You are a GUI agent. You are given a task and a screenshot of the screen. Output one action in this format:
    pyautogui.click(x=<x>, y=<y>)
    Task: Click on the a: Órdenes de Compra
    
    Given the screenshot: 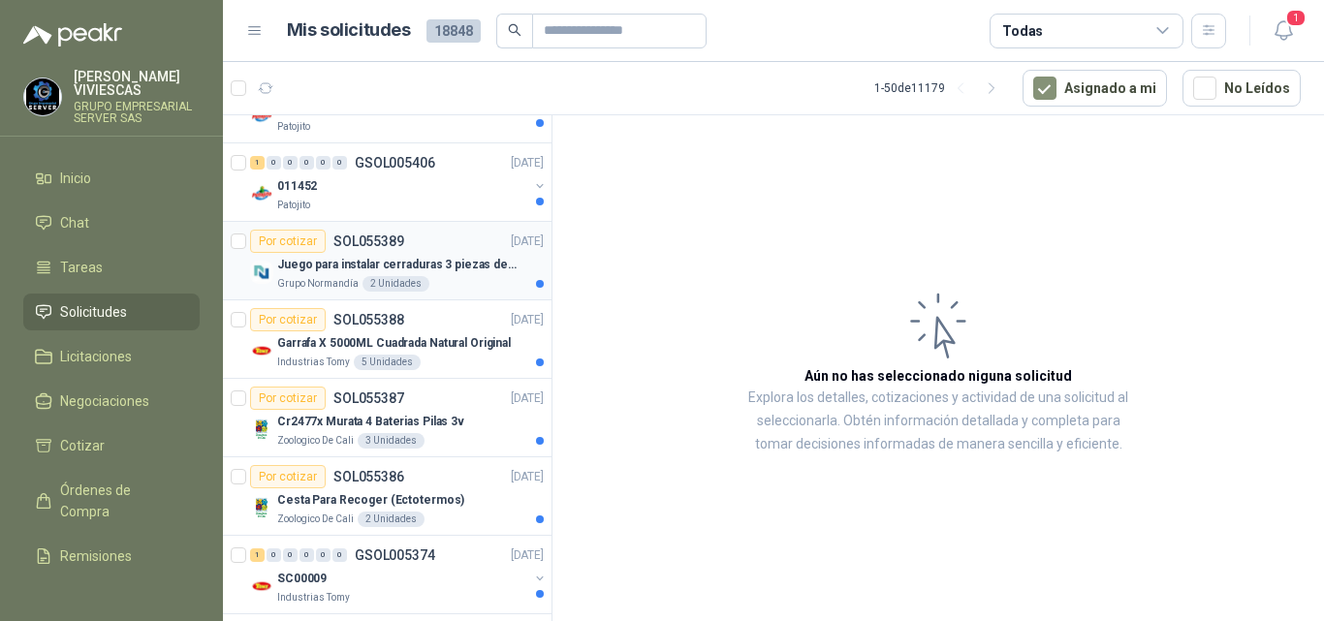 What is the action you would take?
    pyautogui.click(x=111, y=501)
    